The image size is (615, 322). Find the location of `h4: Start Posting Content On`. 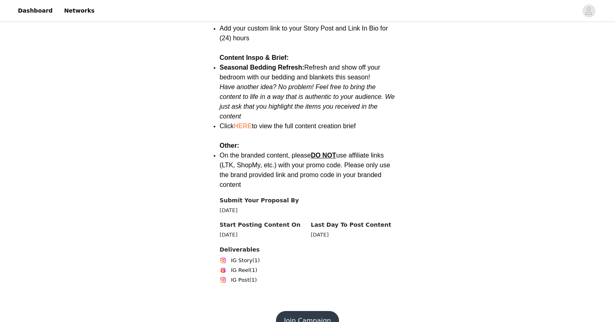

h4: Start Posting Content On is located at coordinates (262, 225).